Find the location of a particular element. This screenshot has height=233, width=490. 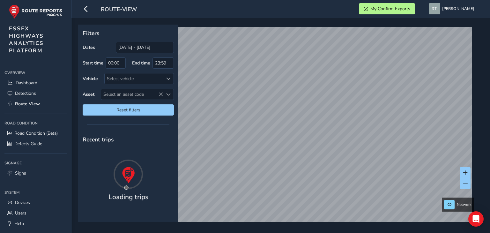

span: Signs is located at coordinates (20, 173).